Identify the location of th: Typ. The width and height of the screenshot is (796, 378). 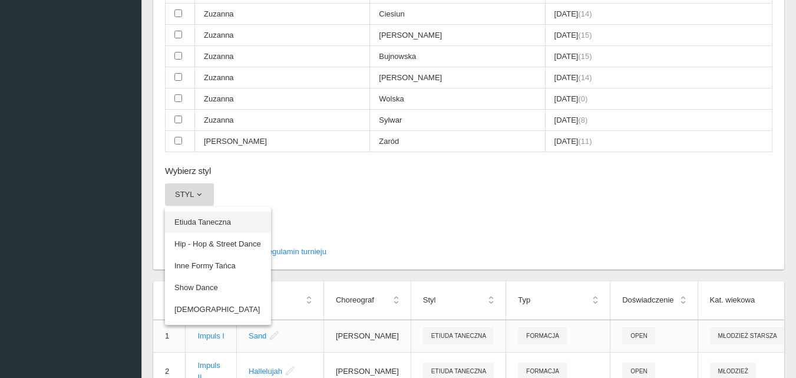
(558, 300).